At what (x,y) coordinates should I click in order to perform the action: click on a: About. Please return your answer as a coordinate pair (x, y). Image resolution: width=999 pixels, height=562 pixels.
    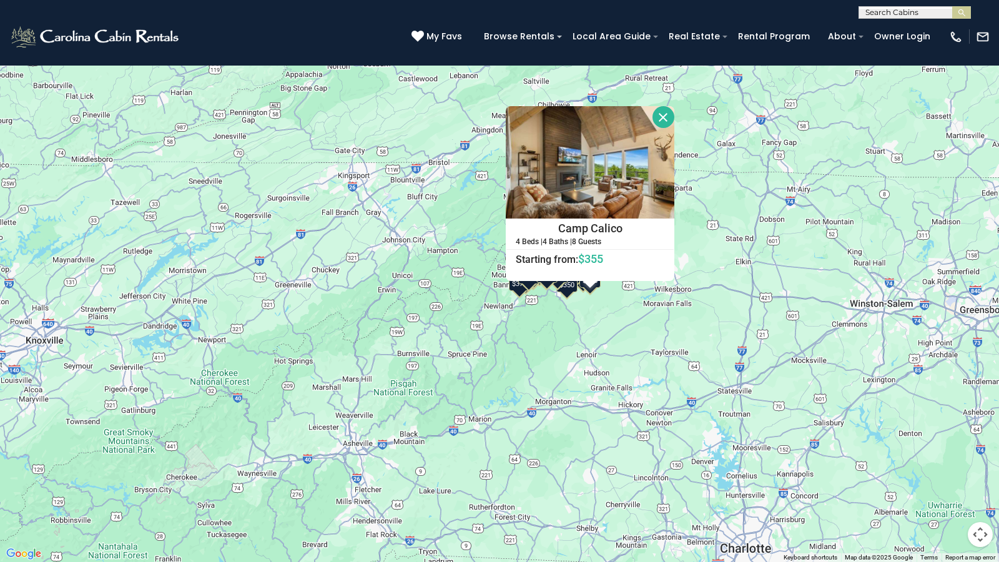
    Looking at the image, I should click on (842, 36).